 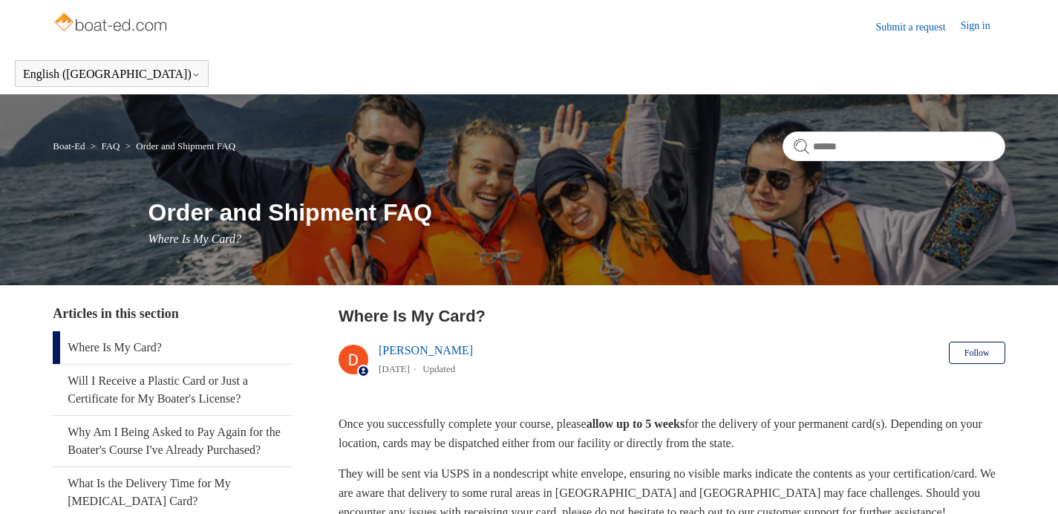 What do you see at coordinates (394, 368) in the screenshot?
I see `time: 04/15/2024, 14:31` at bounding box center [394, 368].